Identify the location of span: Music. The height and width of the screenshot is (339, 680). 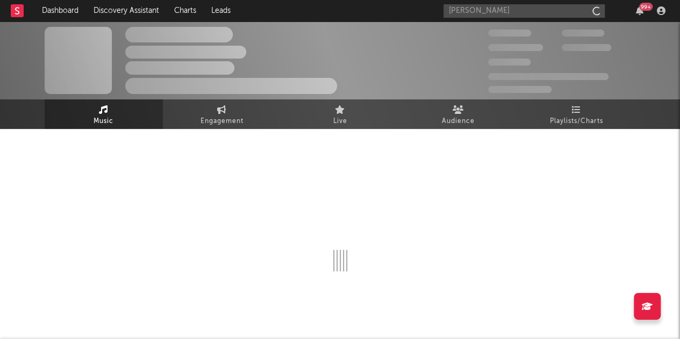
(103, 121).